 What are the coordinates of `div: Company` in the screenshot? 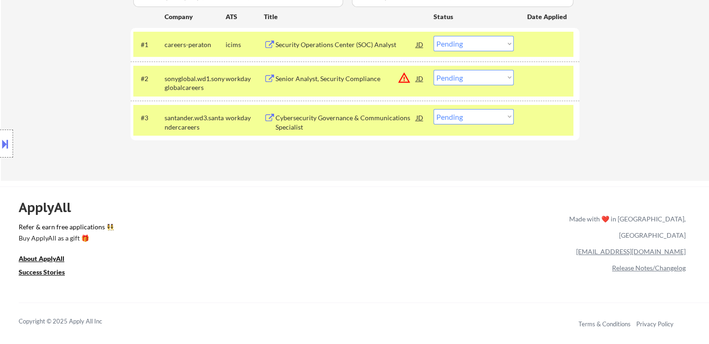 It's located at (195, 17).